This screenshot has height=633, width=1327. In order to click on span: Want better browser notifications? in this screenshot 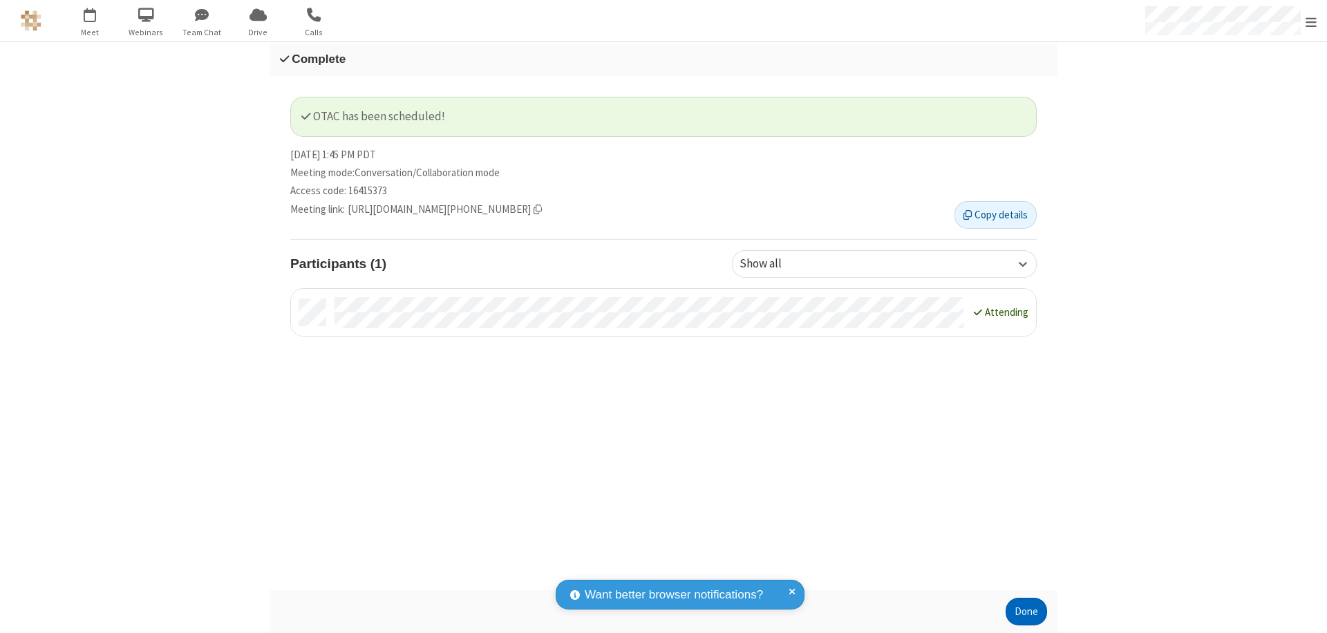, I will do `click(674, 595)`.